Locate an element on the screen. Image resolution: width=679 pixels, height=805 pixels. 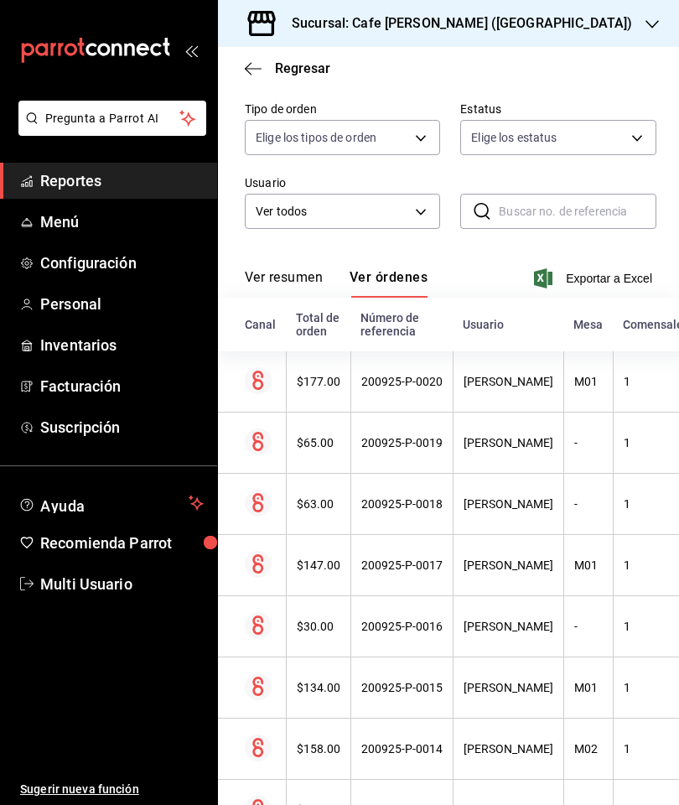
span: Elige los tipos de orden is located at coordinates (316, 138).